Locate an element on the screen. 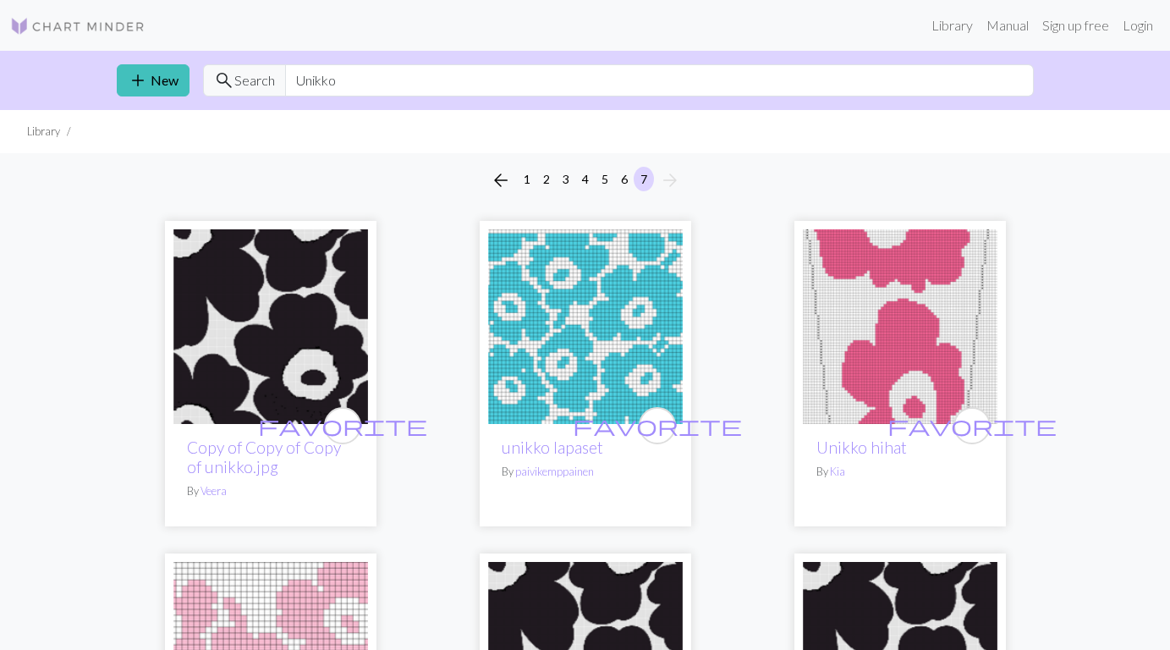 The image size is (1170, 650). img: unikko.jpg is located at coordinates (271, 327).